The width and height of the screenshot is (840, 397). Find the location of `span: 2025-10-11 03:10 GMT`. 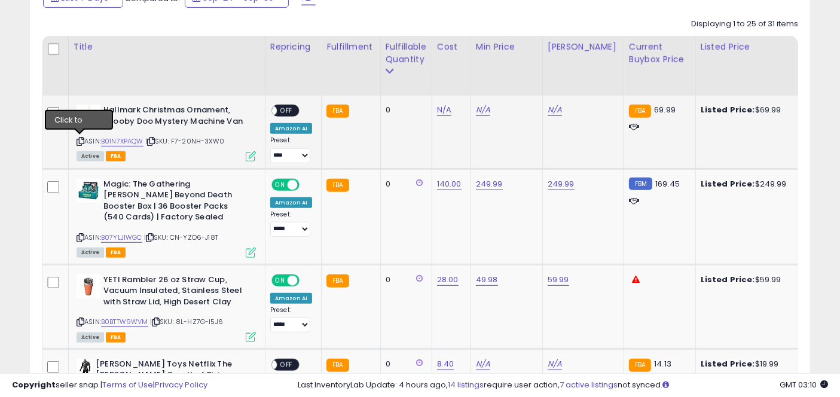

span: 2025-10-11 03:10 GMT is located at coordinates (803, 384).